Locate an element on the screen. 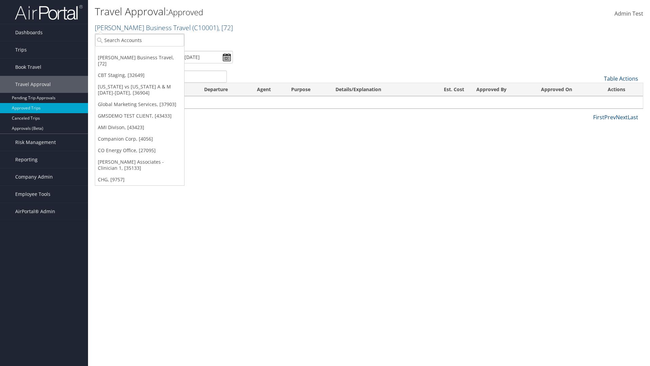 This screenshot has width=650, height=366. td: No data available in table is located at coordinates (369, 102).